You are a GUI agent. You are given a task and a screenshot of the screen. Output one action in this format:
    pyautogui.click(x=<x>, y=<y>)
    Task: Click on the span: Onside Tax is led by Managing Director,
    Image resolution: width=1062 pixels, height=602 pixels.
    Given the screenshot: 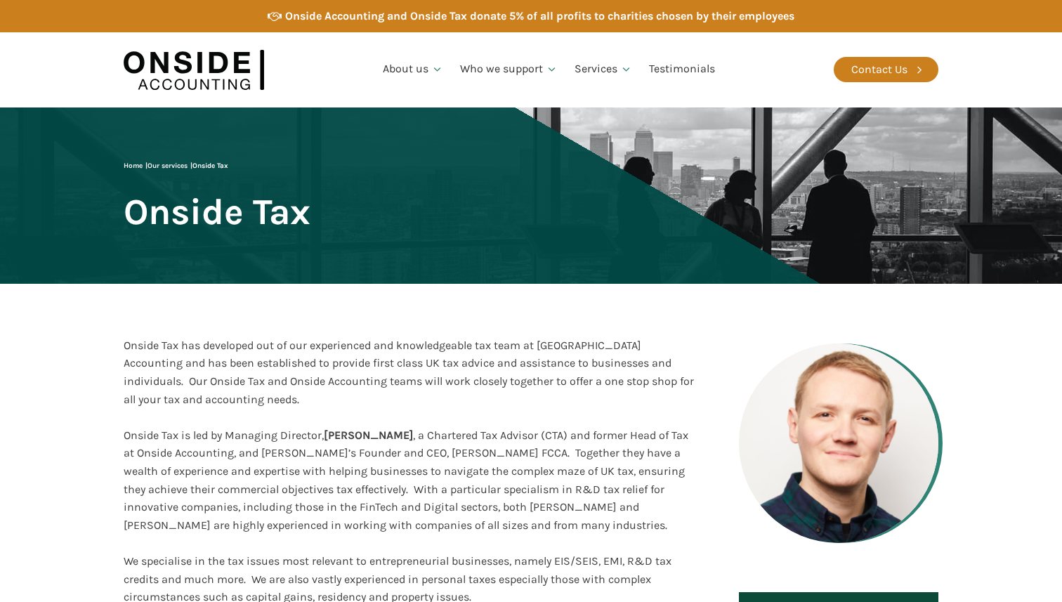 What is the action you would take?
    pyautogui.click(x=223, y=435)
    